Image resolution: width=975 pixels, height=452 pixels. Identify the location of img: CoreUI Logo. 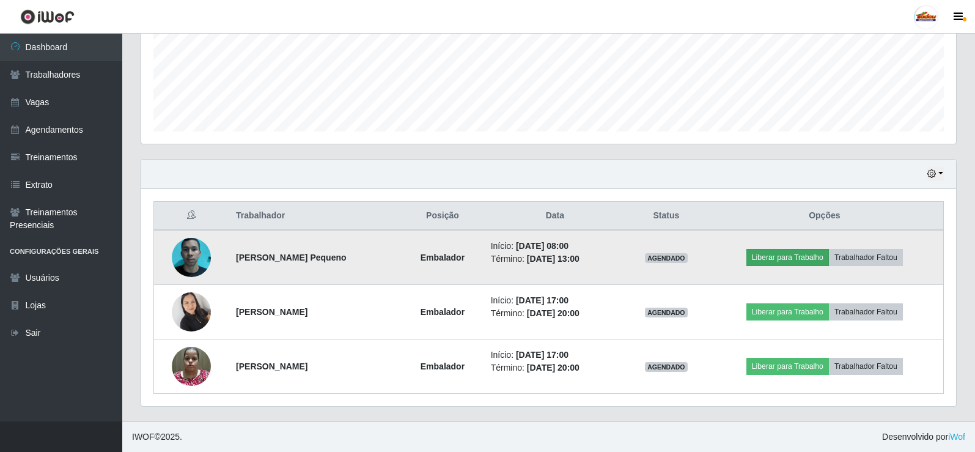
(47, 17).